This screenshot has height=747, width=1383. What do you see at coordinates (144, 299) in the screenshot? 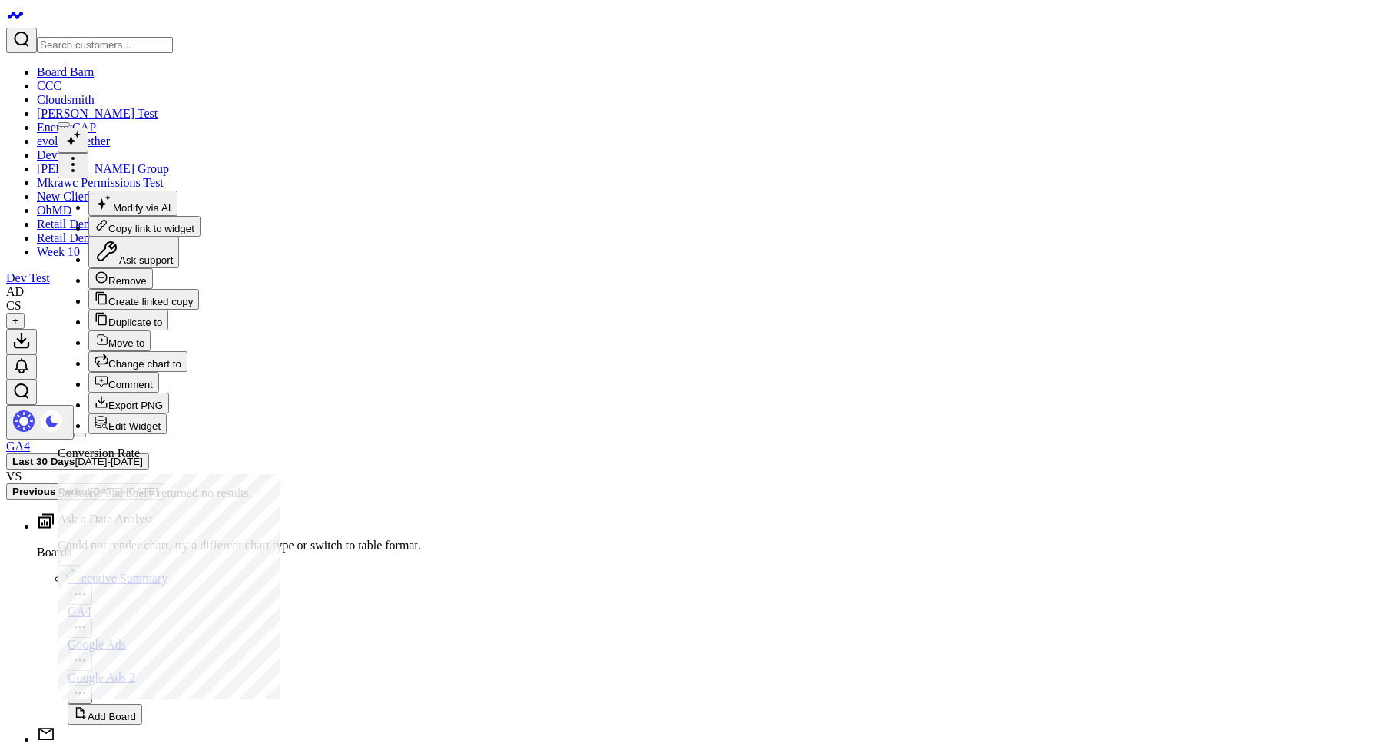
I see `button: Create linked copy` at bounding box center [144, 299].